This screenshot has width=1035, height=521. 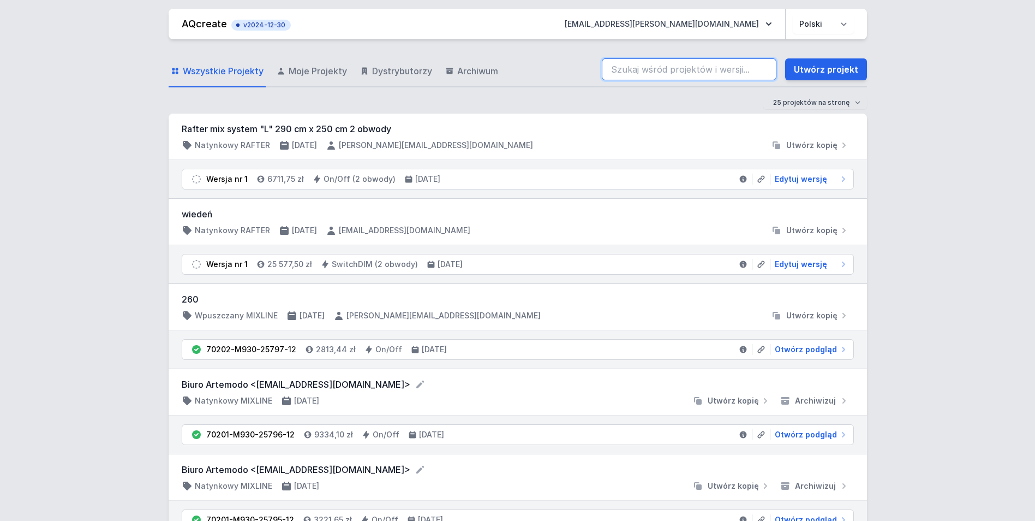 I want to click on h3: wiedeń, so click(x=518, y=214).